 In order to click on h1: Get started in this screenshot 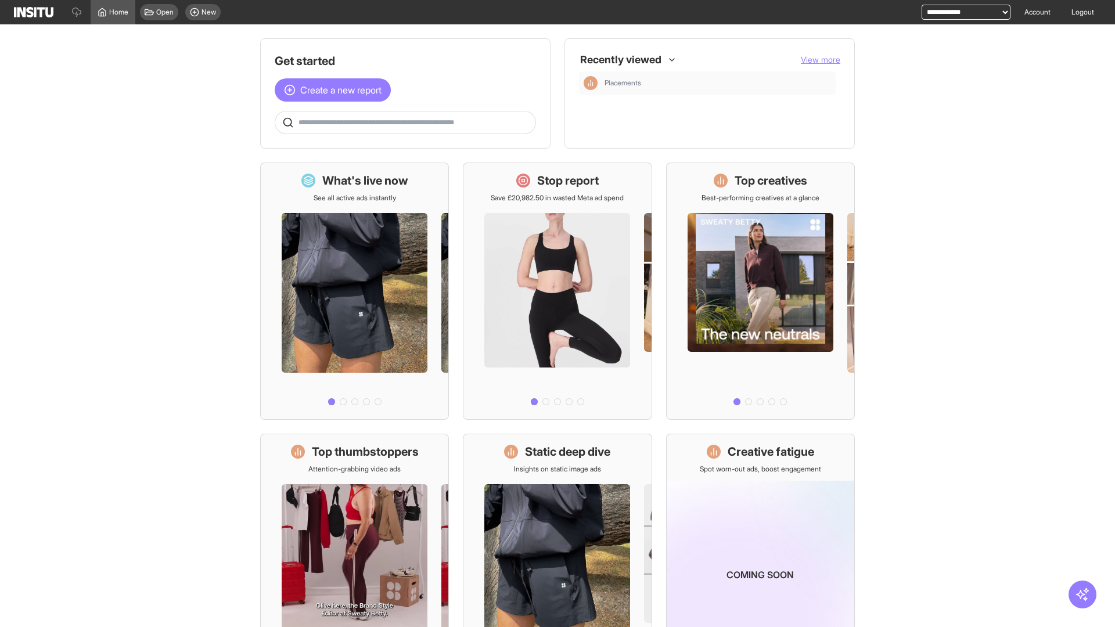, I will do `click(405, 61)`.